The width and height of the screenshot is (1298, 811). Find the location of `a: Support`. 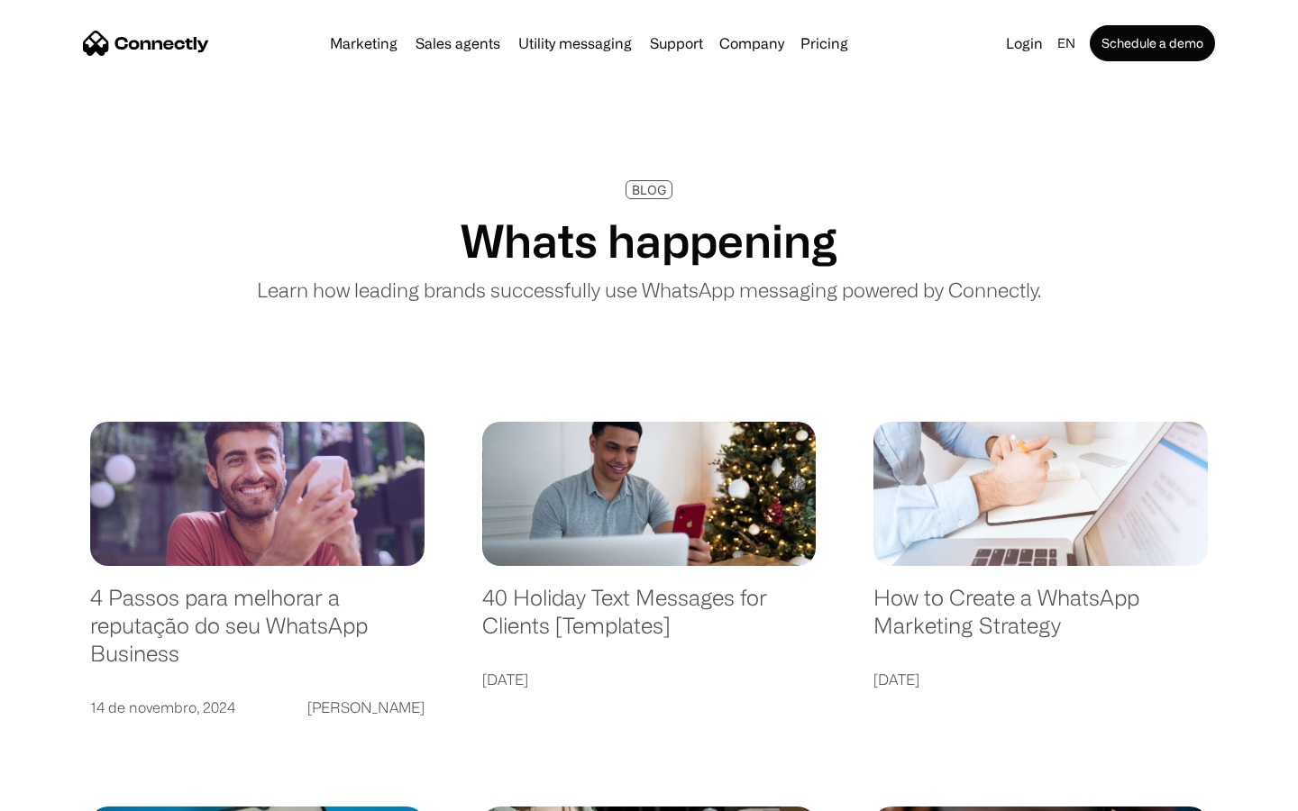

a: Support is located at coordinates (676, 43).